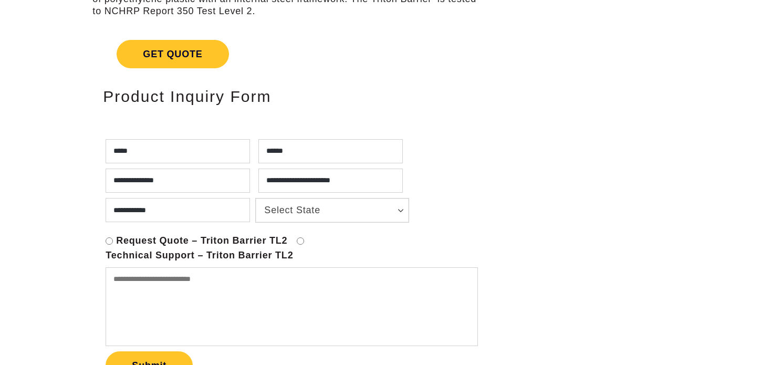 The height and width of the screenshot is (365, 771). What do you see at coordinates (332, 210) in the screenshot?
I see `a: Select State` at bounding box center [332, 210].